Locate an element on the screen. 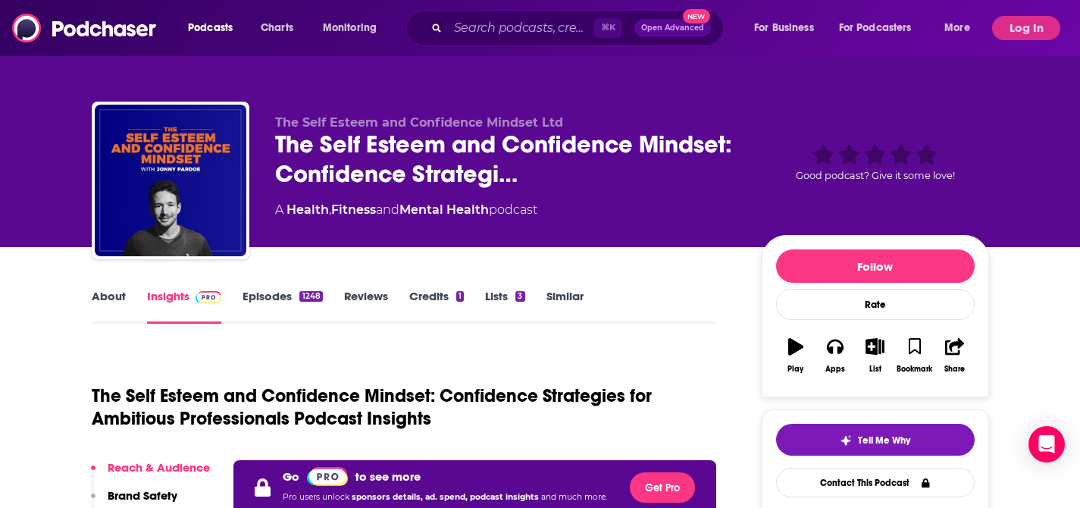  a: Mental Health is located at coordinates (444, 209).